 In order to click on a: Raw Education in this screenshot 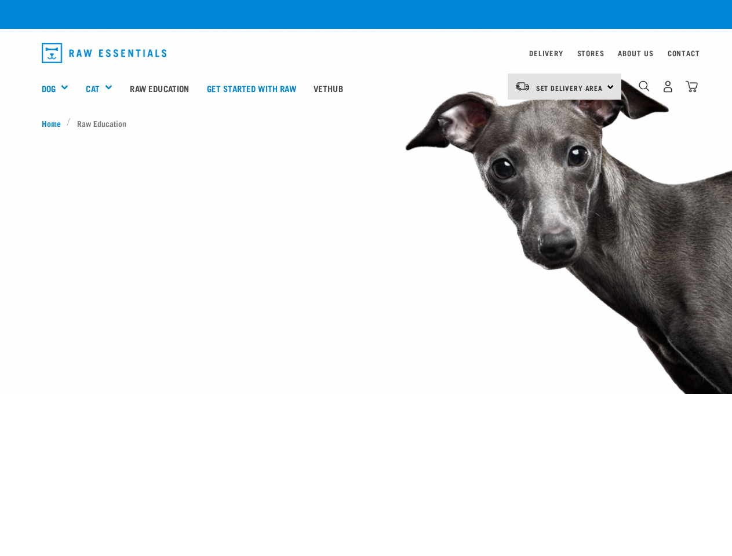, I will do `click(159, 88)`.